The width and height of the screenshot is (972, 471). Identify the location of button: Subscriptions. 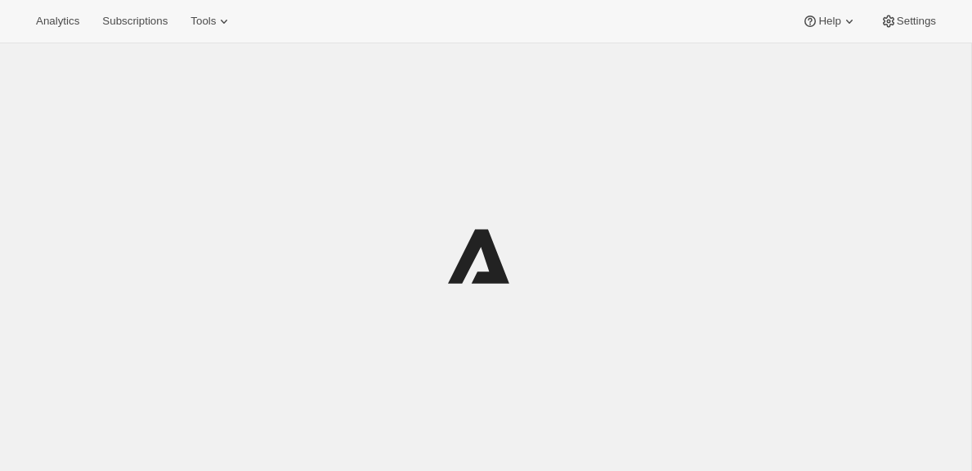
(135, 21).